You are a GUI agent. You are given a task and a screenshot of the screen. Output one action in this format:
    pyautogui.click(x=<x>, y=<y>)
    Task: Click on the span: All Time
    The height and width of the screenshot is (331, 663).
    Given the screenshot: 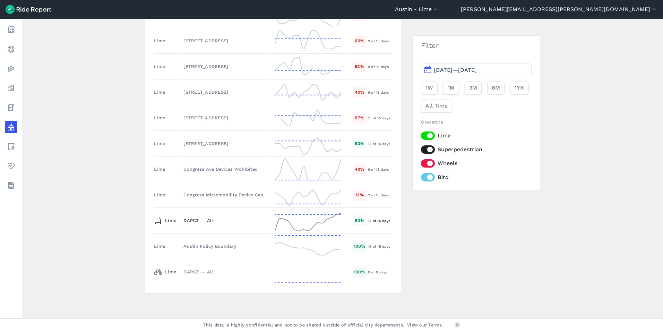 What is the action you would take?
    pyautogui.click(x=437, y=106)
    